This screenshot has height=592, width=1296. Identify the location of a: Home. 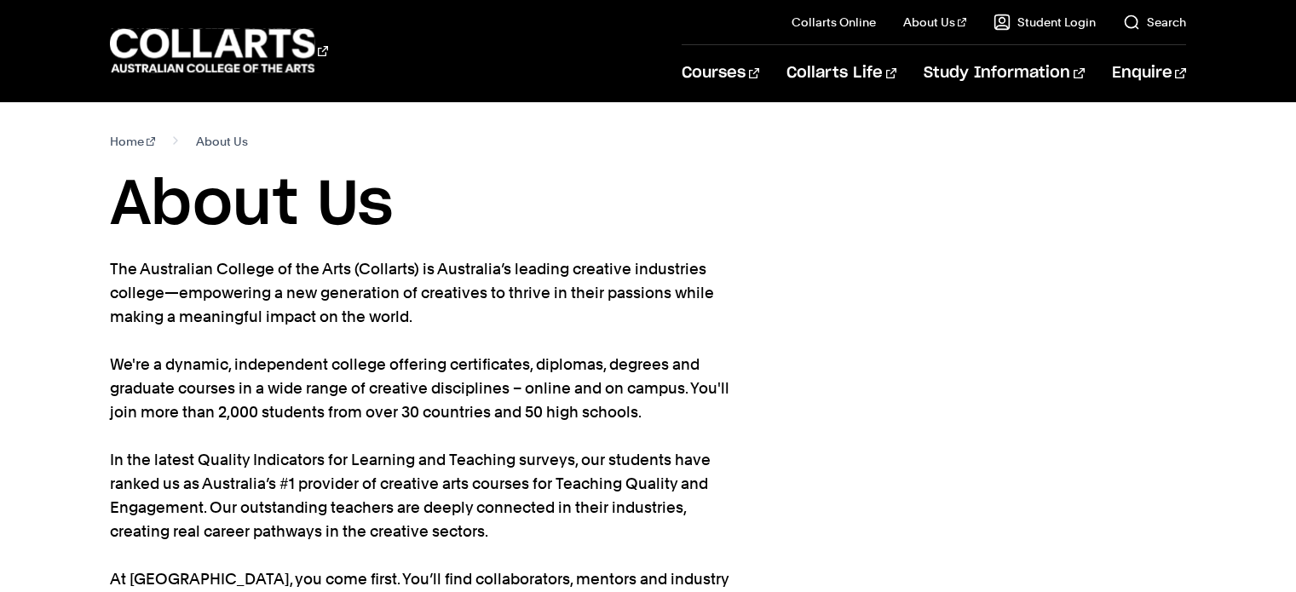
(132, 141).